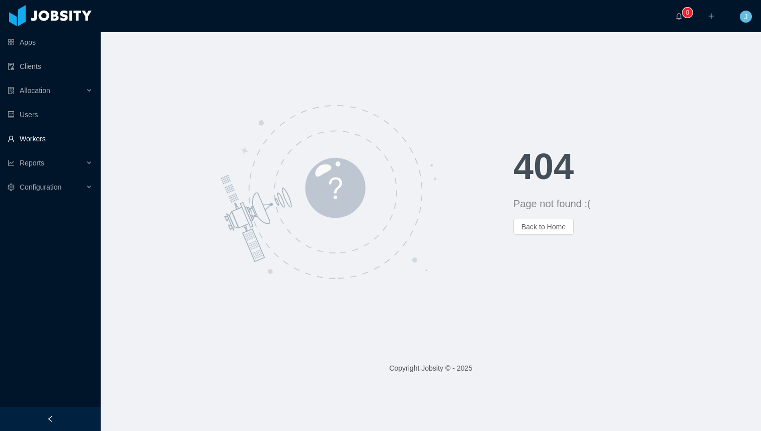 This screenshot has width=761, height=431. I want to click on span: J, so click(746, 17).